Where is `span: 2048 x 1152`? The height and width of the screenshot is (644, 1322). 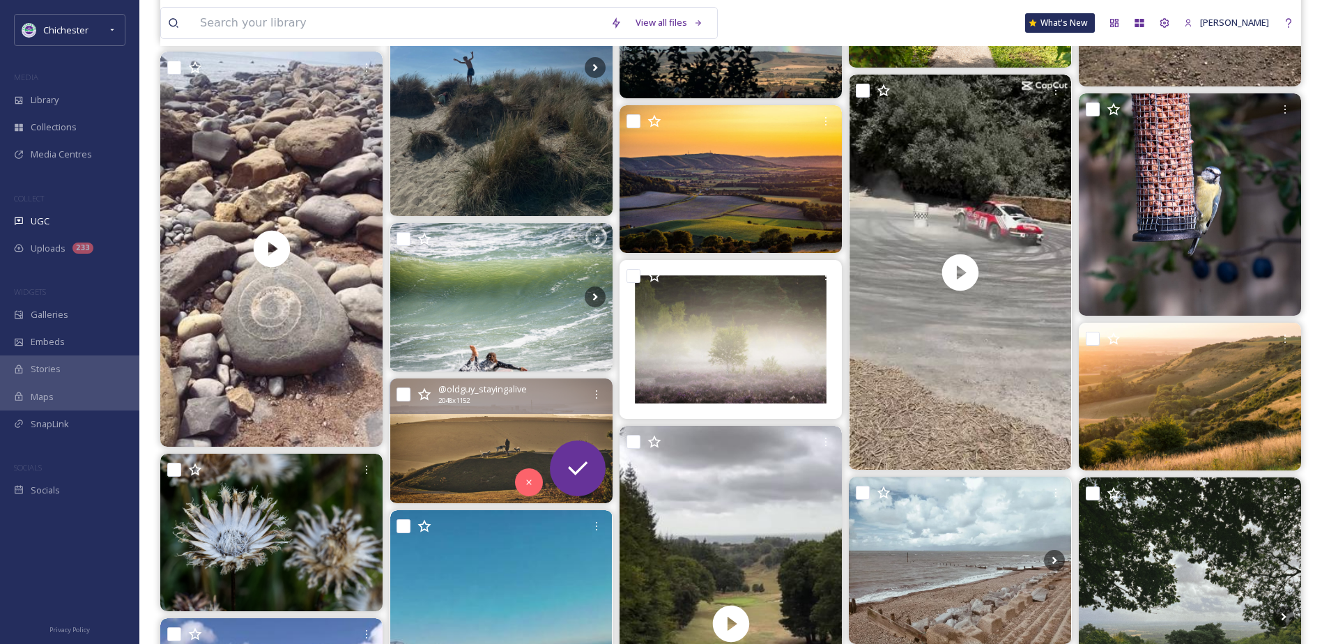 span: 2048 x 1152 is located at coordinates (454, 401).